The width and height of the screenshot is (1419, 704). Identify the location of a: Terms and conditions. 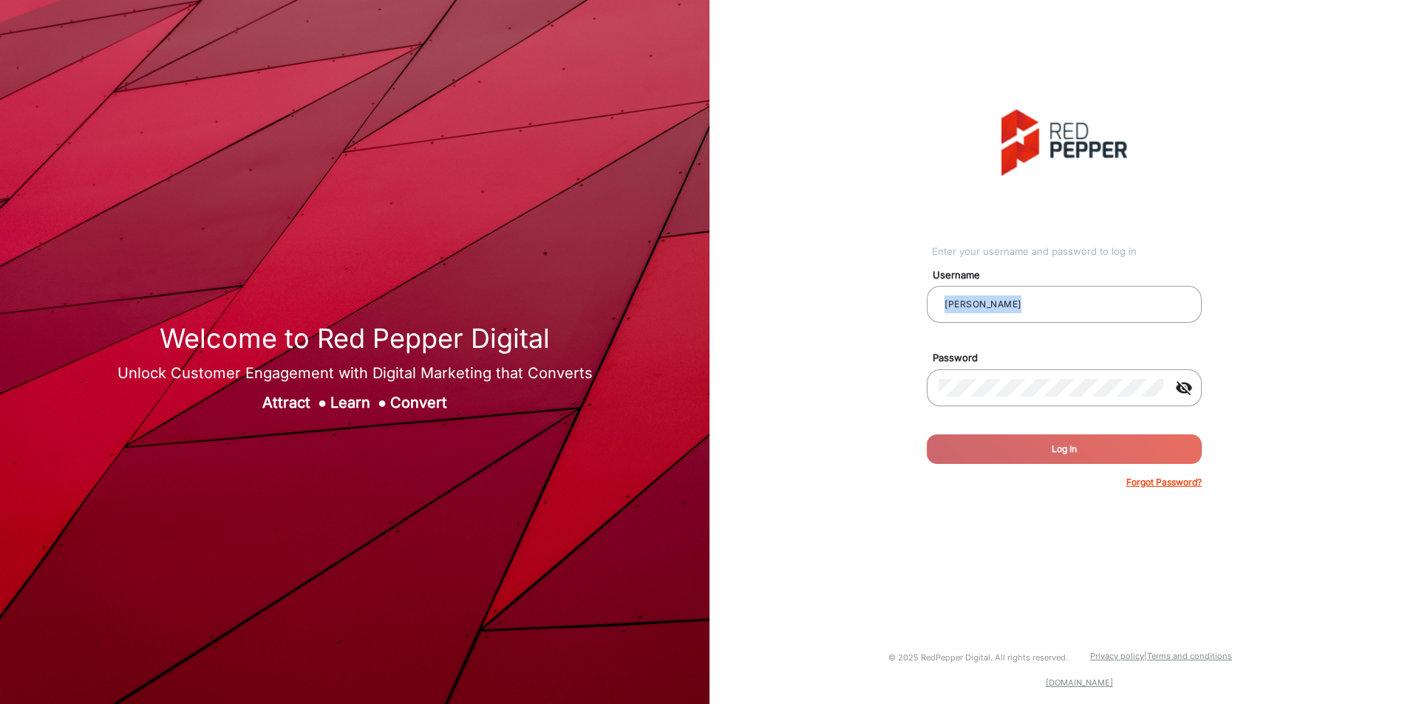
(1189, 656).